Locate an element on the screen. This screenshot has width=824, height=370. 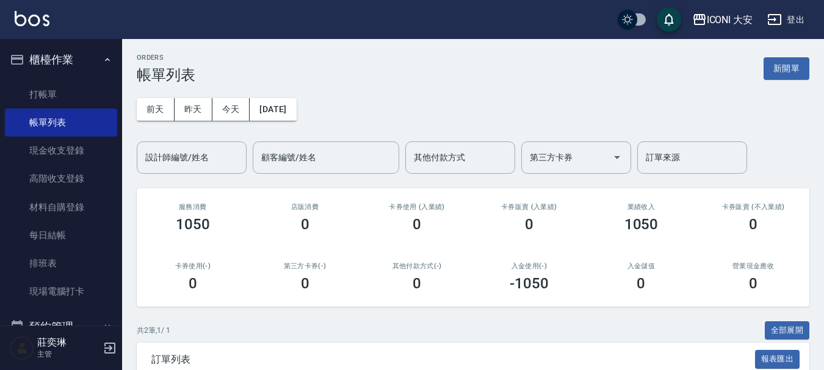
h3: -1050 is located at coordinates (529, 284).